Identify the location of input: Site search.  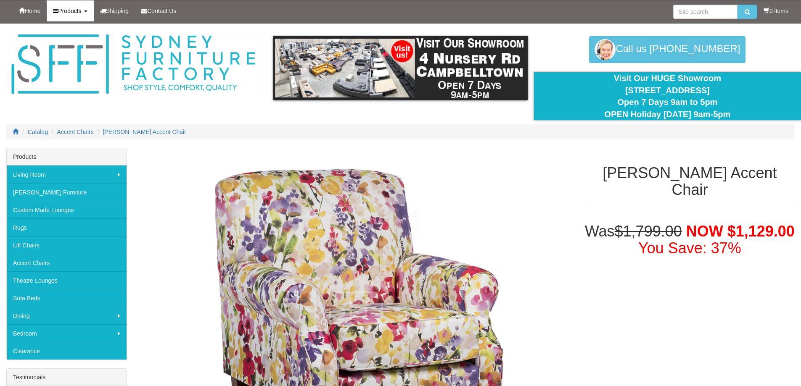
(705, 12).